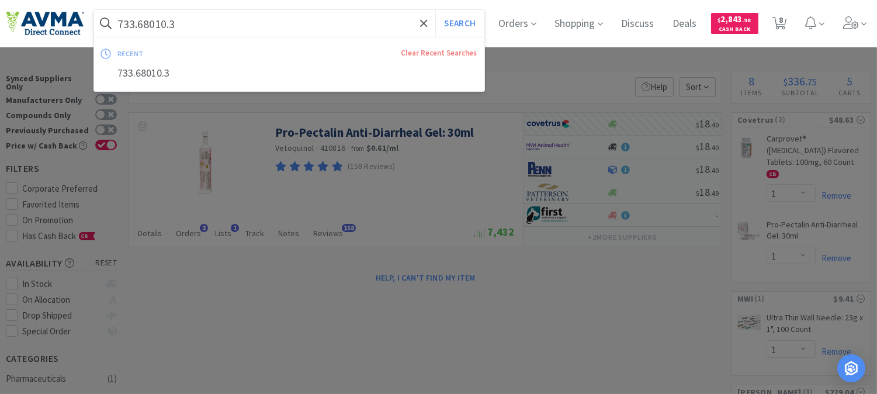 The height and width of the screenshot is (394, 877). What do you see at coordinates (289, 23) in the screenshot?
I see `input: Search by item, sku, manufacturer, ingredient, size...` at bounding box center [289, 23].